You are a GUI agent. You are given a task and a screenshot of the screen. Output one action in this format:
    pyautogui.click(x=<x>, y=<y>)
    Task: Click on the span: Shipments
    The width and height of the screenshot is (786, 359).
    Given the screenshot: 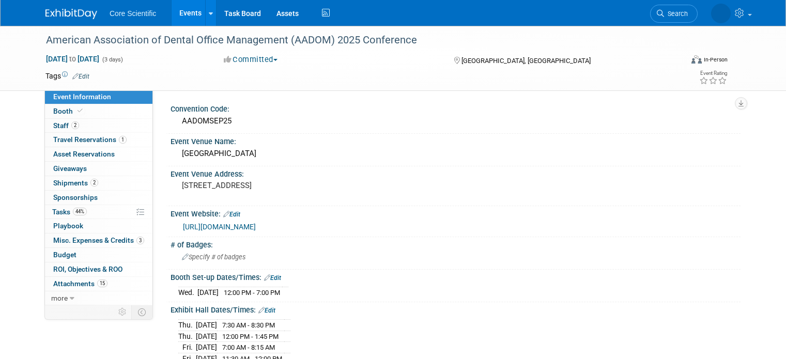 What is the action you would take?
    pyautogui.click(x=75, y=183)
    